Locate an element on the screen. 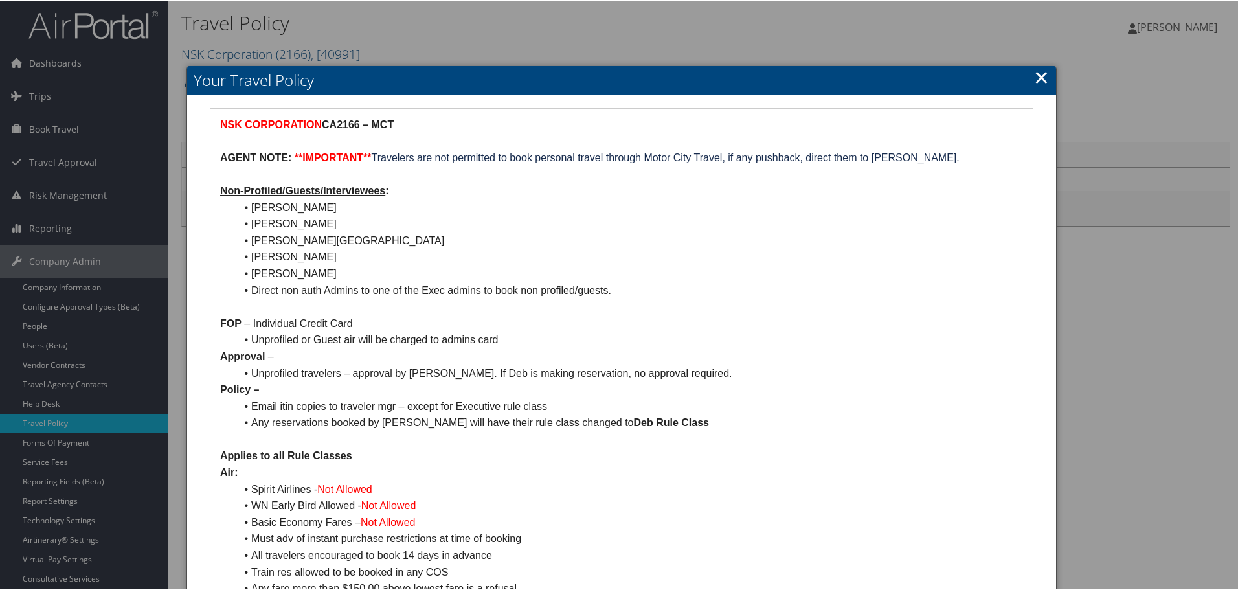 Image resolution: width=1238 pixels, height=590 pixels. li: Train res allowed to be booked in any COS is located at coordinates (629, 571).